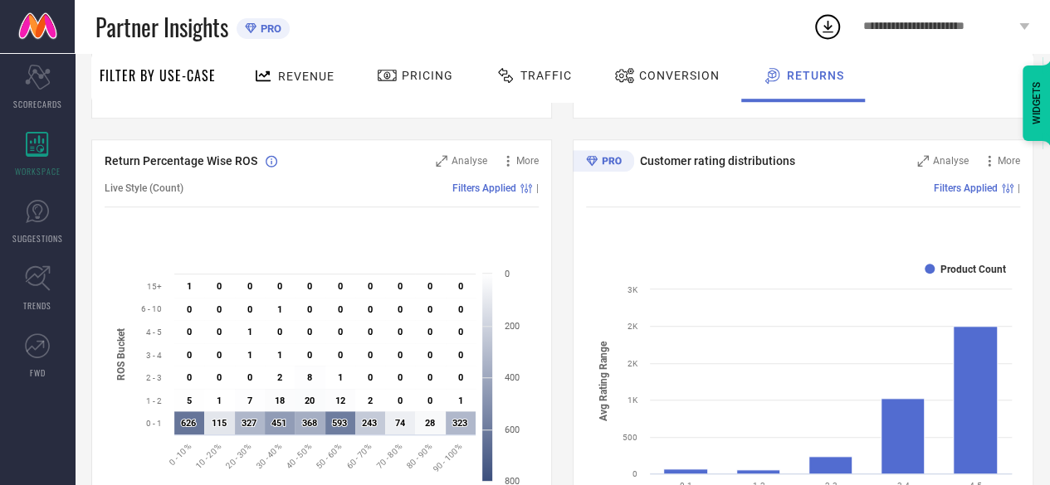 This screenshot has height=485, width=1050. What do you see at coordinates (717, 161) in the screenshot?
I see `span: Customer rating distributions` at bounding box center [717, 161].